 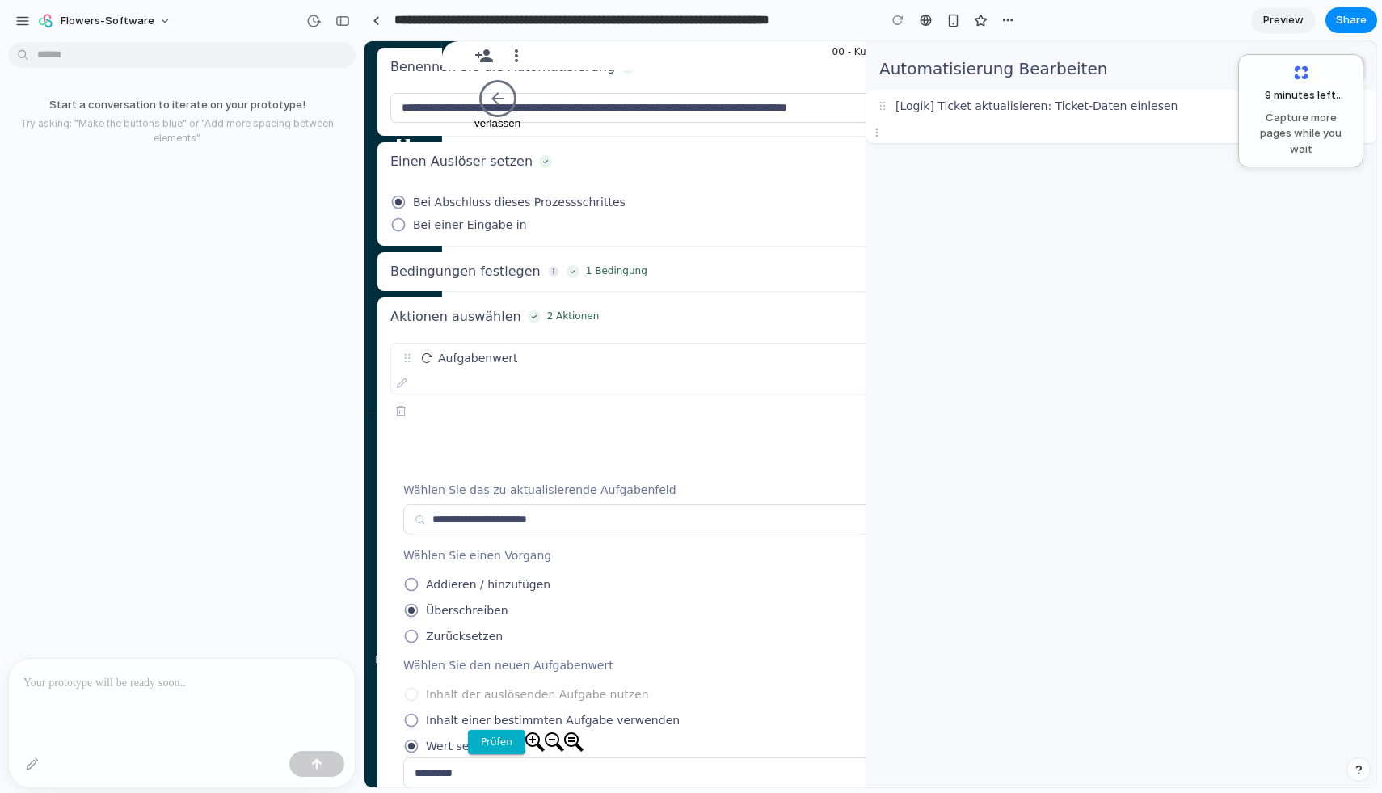 I want to click on a: Preview, so click(x=1284, y=20).